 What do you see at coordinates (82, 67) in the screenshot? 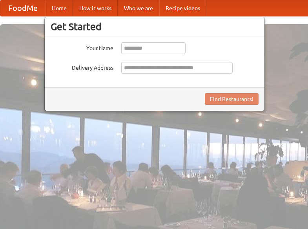
I see `label: Delivery Address` at bounding box center [82, 67].